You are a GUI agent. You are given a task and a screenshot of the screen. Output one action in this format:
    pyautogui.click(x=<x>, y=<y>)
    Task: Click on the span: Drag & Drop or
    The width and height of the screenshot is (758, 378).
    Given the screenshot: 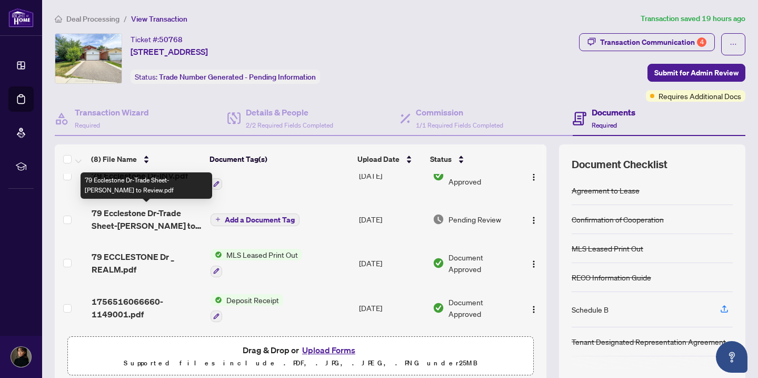 What is the action you would take?
    pyautogui.click(x=301, y=350)
    